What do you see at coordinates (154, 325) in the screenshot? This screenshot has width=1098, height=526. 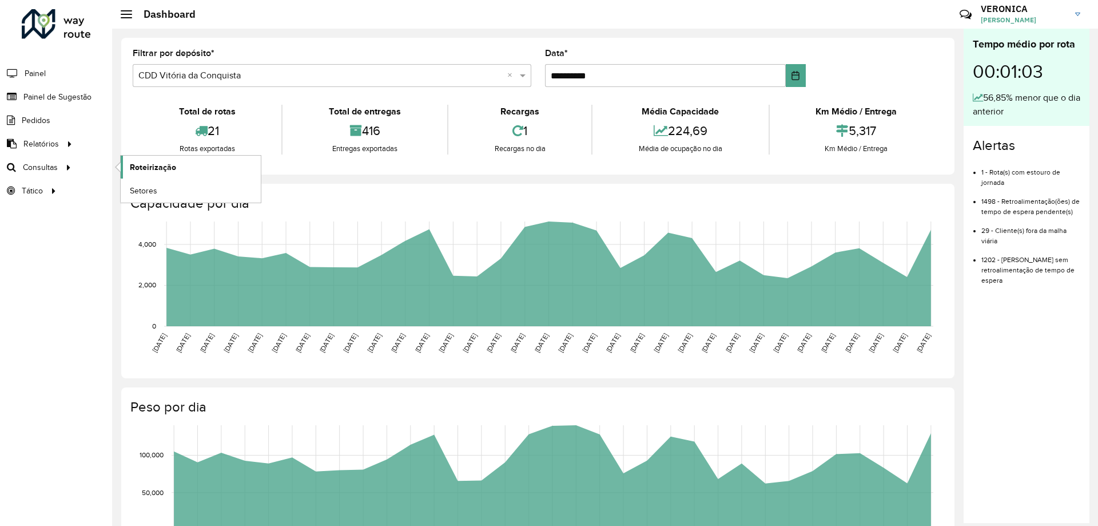 I see `text: 0` at bounding box center [154, 325].